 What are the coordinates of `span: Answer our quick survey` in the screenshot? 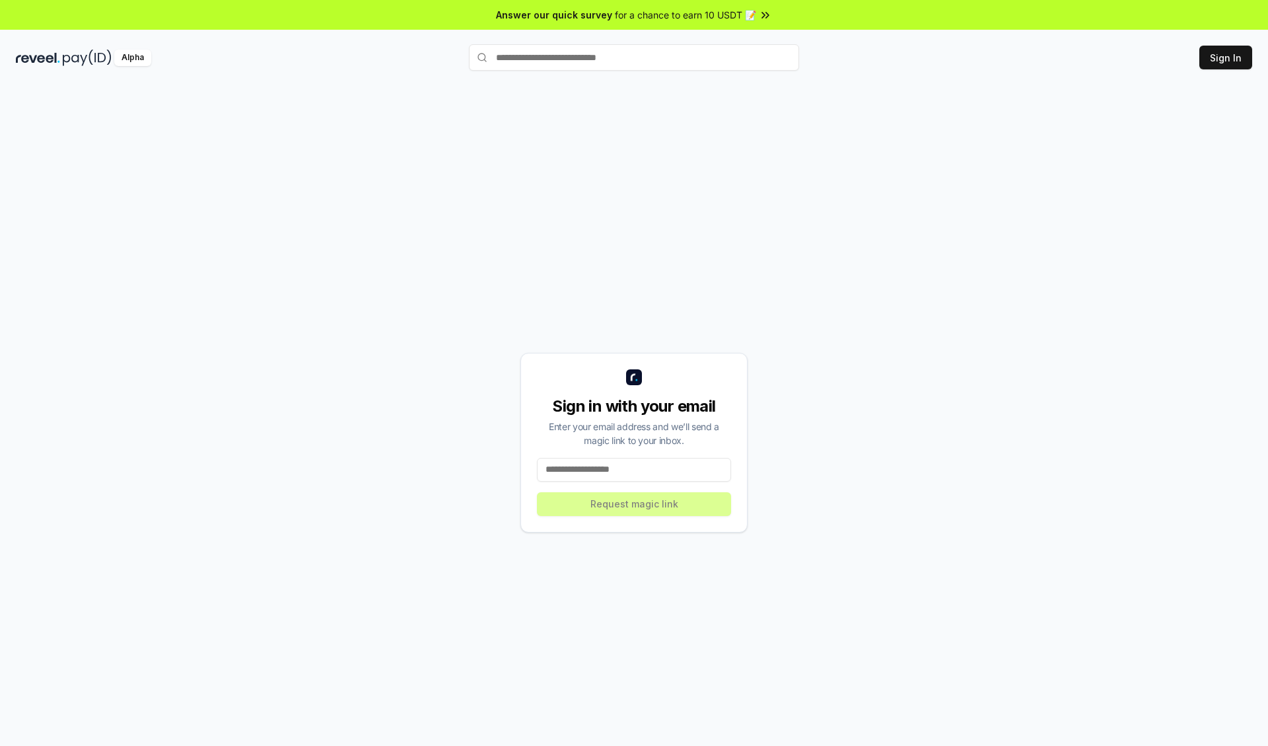 It's located at (554, 15).